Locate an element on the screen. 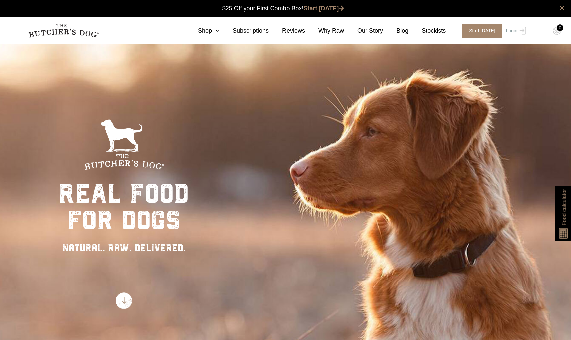 This screenshot has width=571, height=340. a: Subscriptions is located at coordinates (244, 31).